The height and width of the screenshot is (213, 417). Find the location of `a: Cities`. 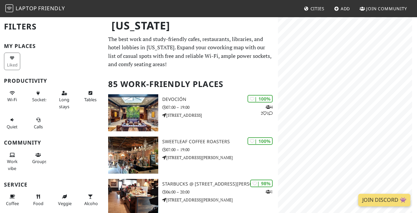

a: Cities is located at coordinates (314, 9).